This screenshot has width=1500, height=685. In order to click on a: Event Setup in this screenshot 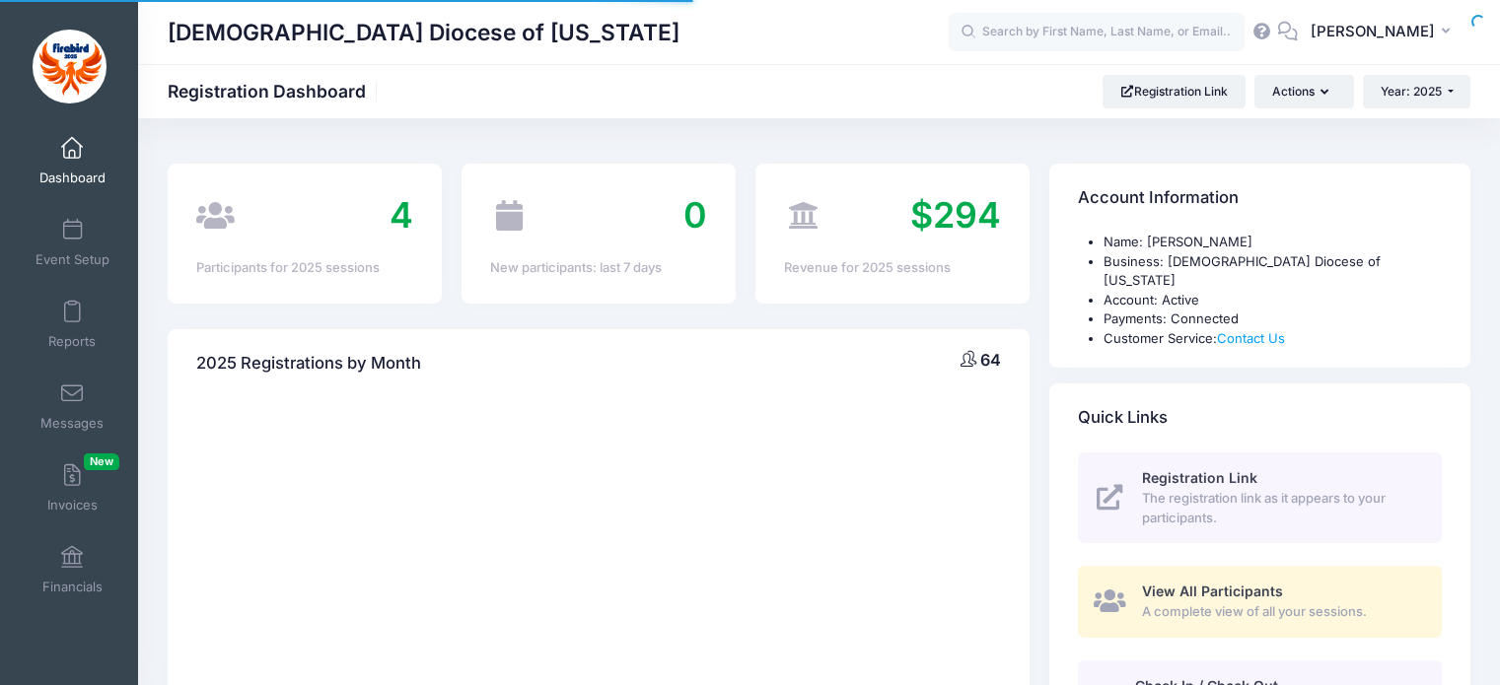, I will do `click(72, 243)`.